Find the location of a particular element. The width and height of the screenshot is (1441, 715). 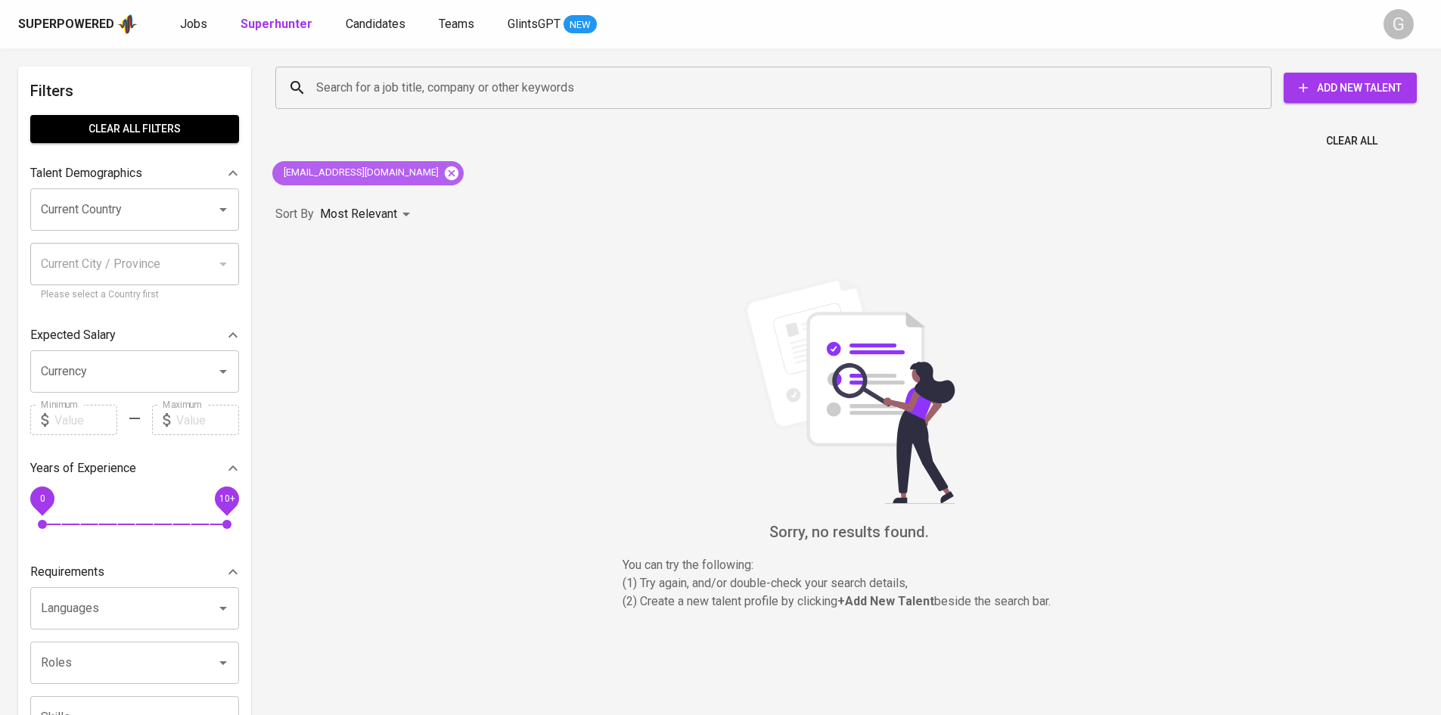

div: Expected Salary is located at coordinates (135, 335).